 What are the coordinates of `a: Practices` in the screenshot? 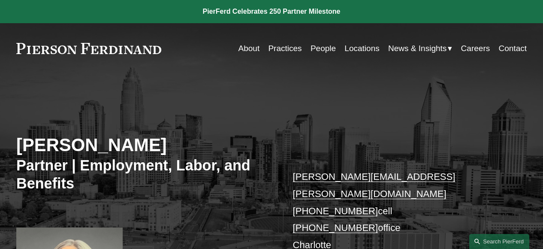 It's located at (285, 48).